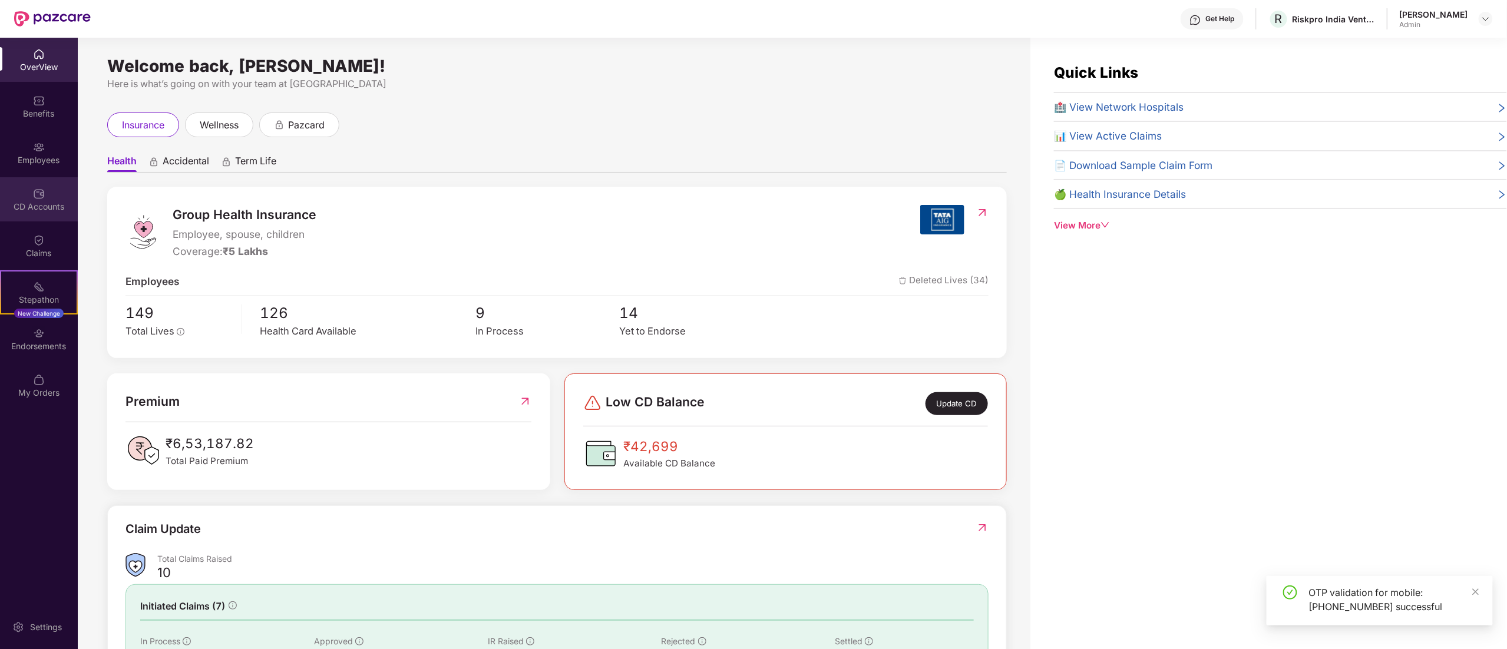 This screenshot has width=1507, height=649. What do you see at coordinates (153, 401) in the screenshot?
I see `span: Premium` at bounding box center [153, 401].